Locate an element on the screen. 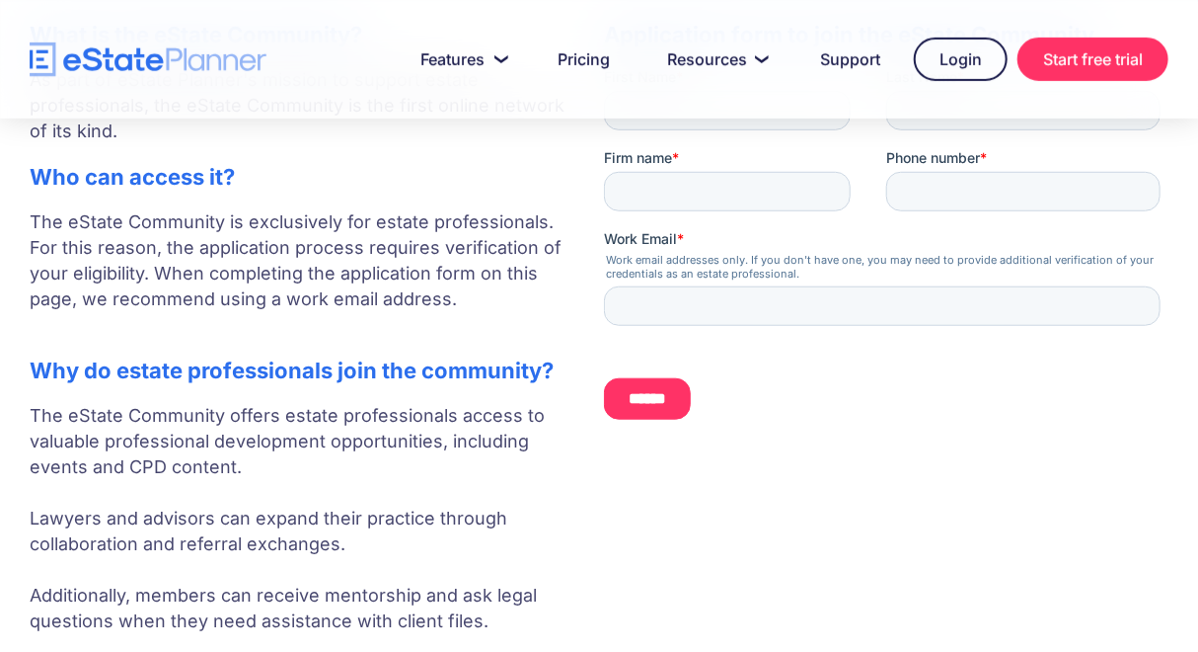 Image resolution: width=1198 pixels, height=652 pixels. p: The eState Community is exclusively for estate professionals. For this reason, the application pr... is located at coordinates (297, 273).